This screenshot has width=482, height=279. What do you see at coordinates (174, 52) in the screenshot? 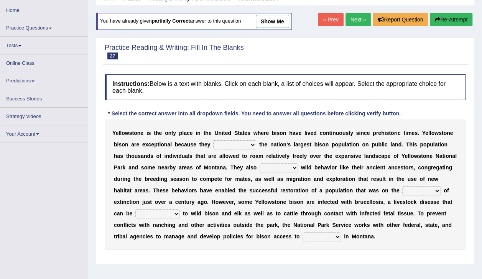
I see `h2: Practice Reading & Writing: Fill In The Blanks` at bounding box center [174, 52].